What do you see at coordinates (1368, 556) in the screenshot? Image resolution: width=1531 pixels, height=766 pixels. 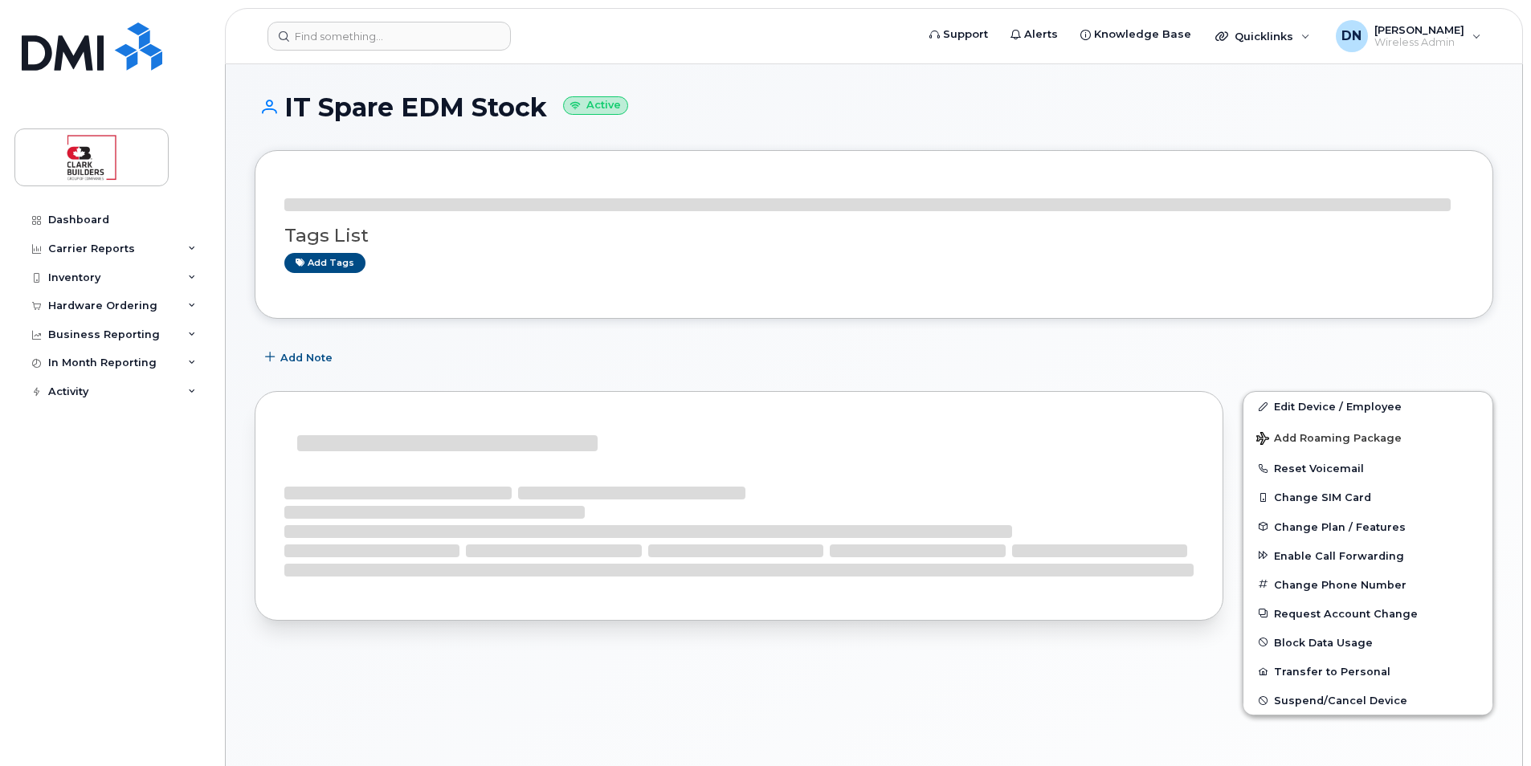 I see `button: Enable Call Forwarding` at bounding box center [1368, 556].